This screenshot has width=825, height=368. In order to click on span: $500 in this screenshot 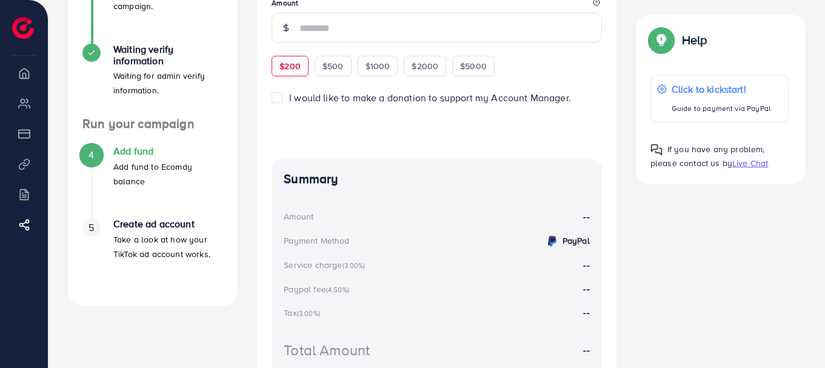, I will do `click(333, 66)`.